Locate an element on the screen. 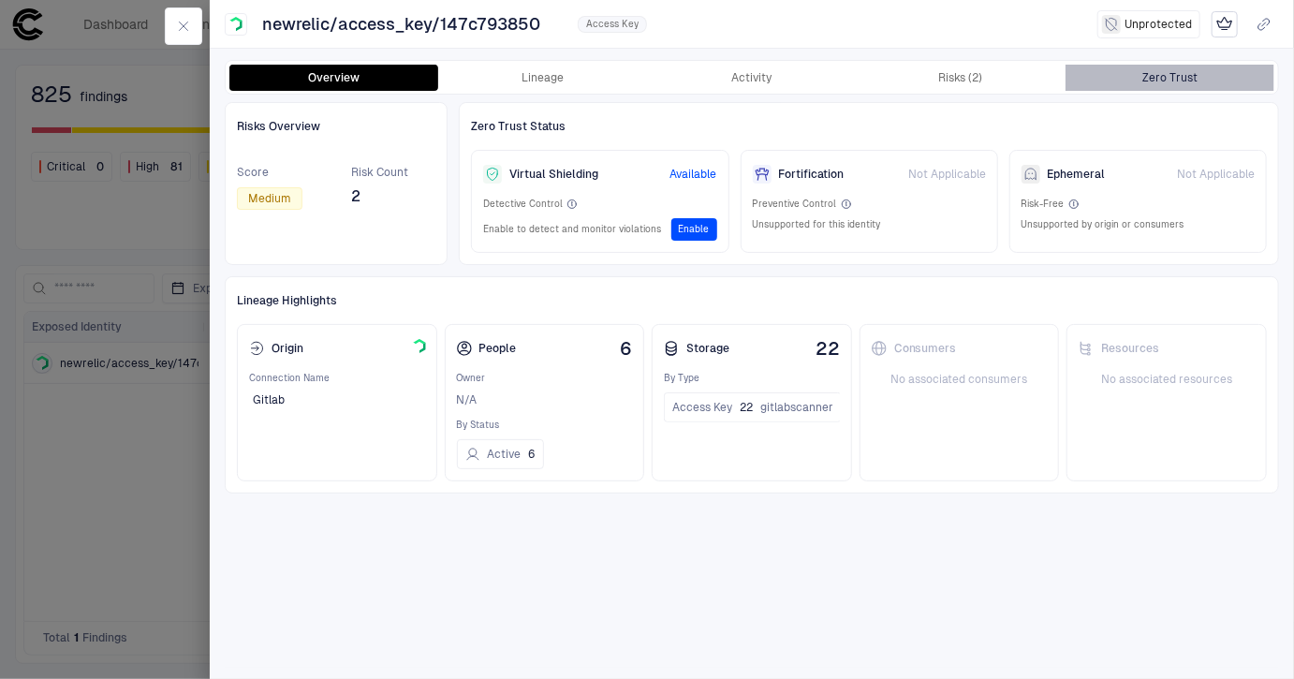 Image resolution: width=1294 pixels, height=679 pixels. button: Enable is located at coordinates (694, 229).